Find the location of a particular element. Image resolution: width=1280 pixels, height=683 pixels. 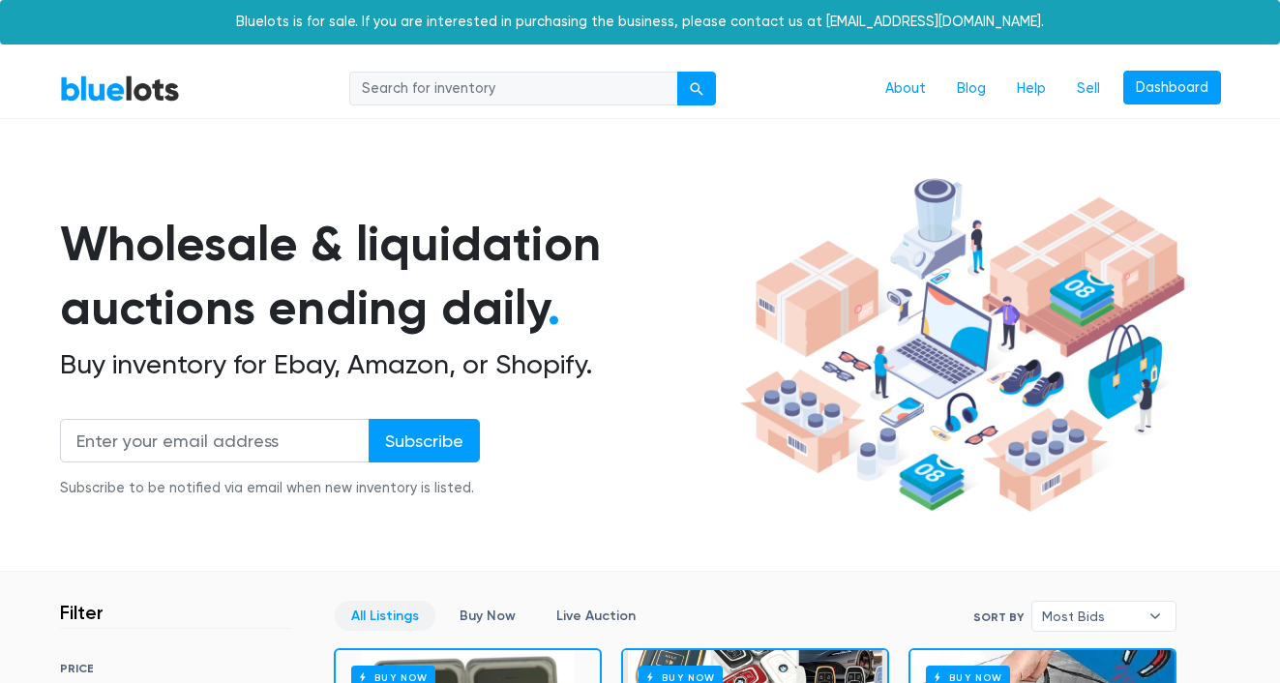

input: Enter your email address is located at coordinates (215, 440).